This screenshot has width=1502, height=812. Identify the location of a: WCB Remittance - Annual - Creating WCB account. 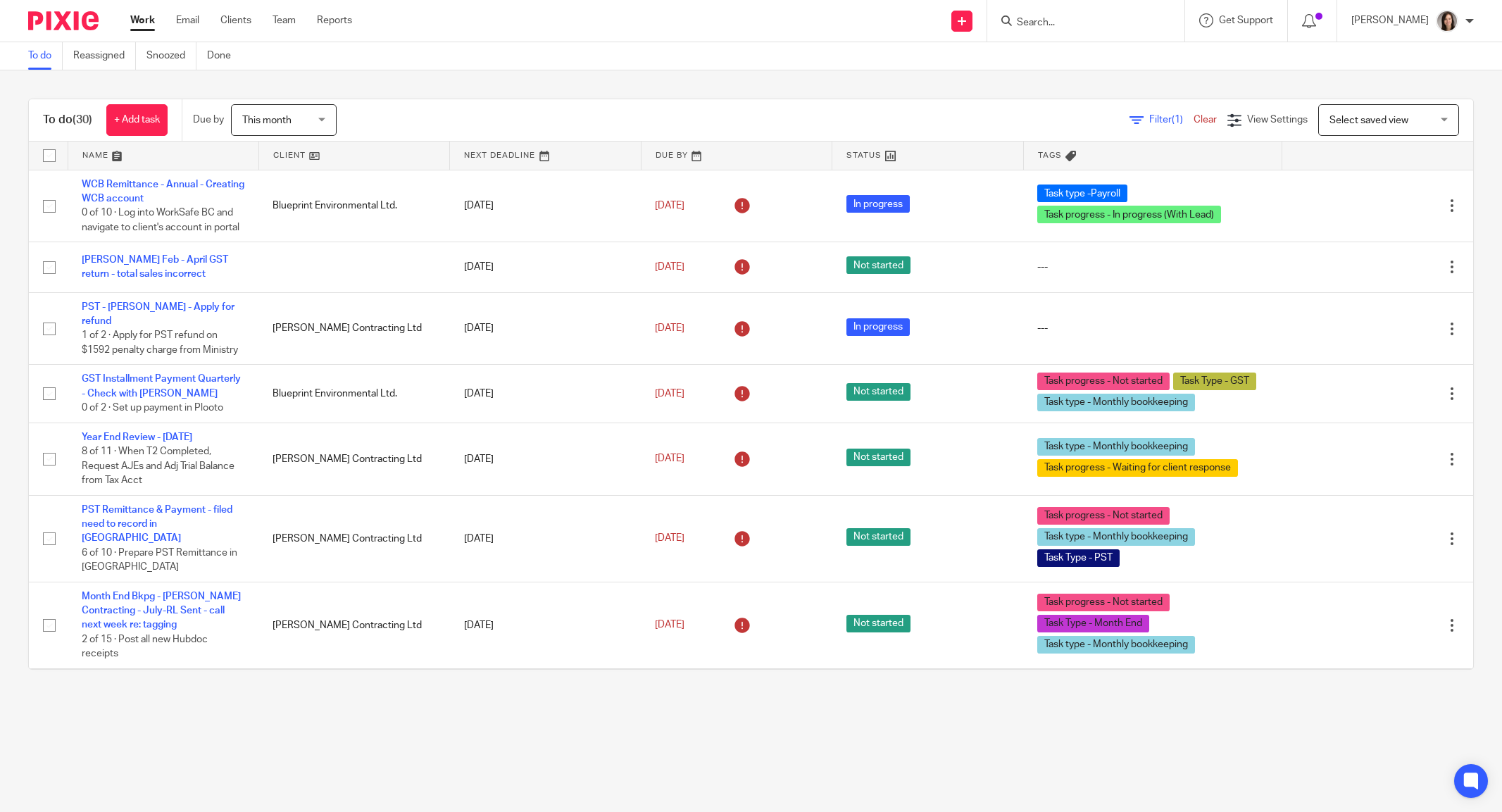
(163, 192).